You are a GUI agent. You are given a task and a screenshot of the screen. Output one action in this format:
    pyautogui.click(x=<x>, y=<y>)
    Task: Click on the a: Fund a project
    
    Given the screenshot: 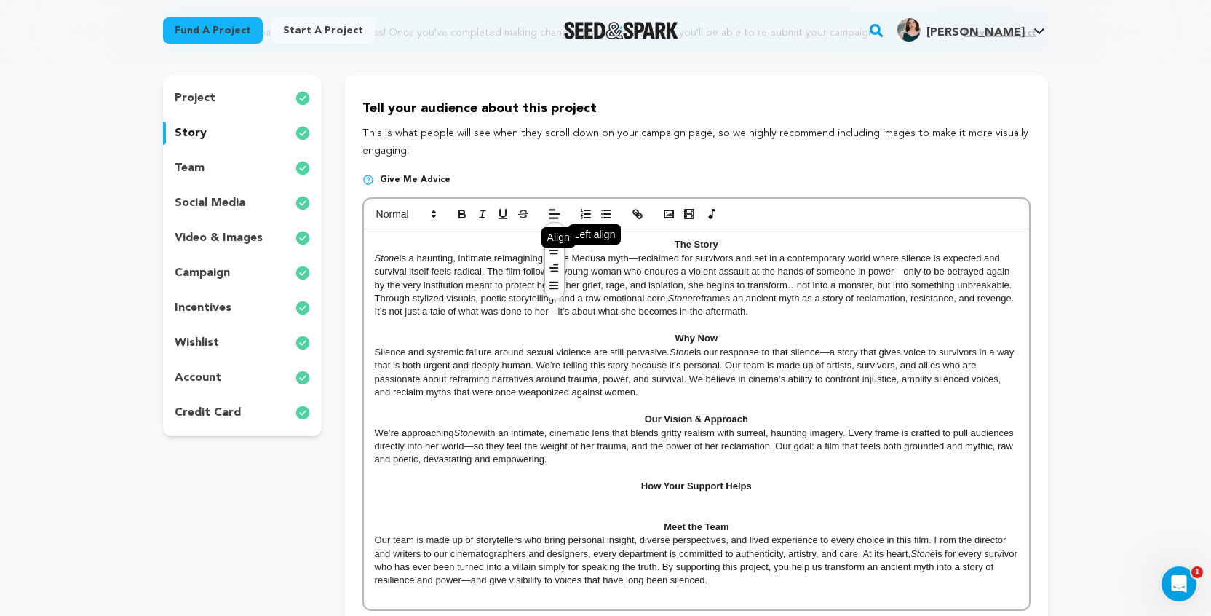 What is the action you would take?
    pyautogui.click(x=213, y=31)
    